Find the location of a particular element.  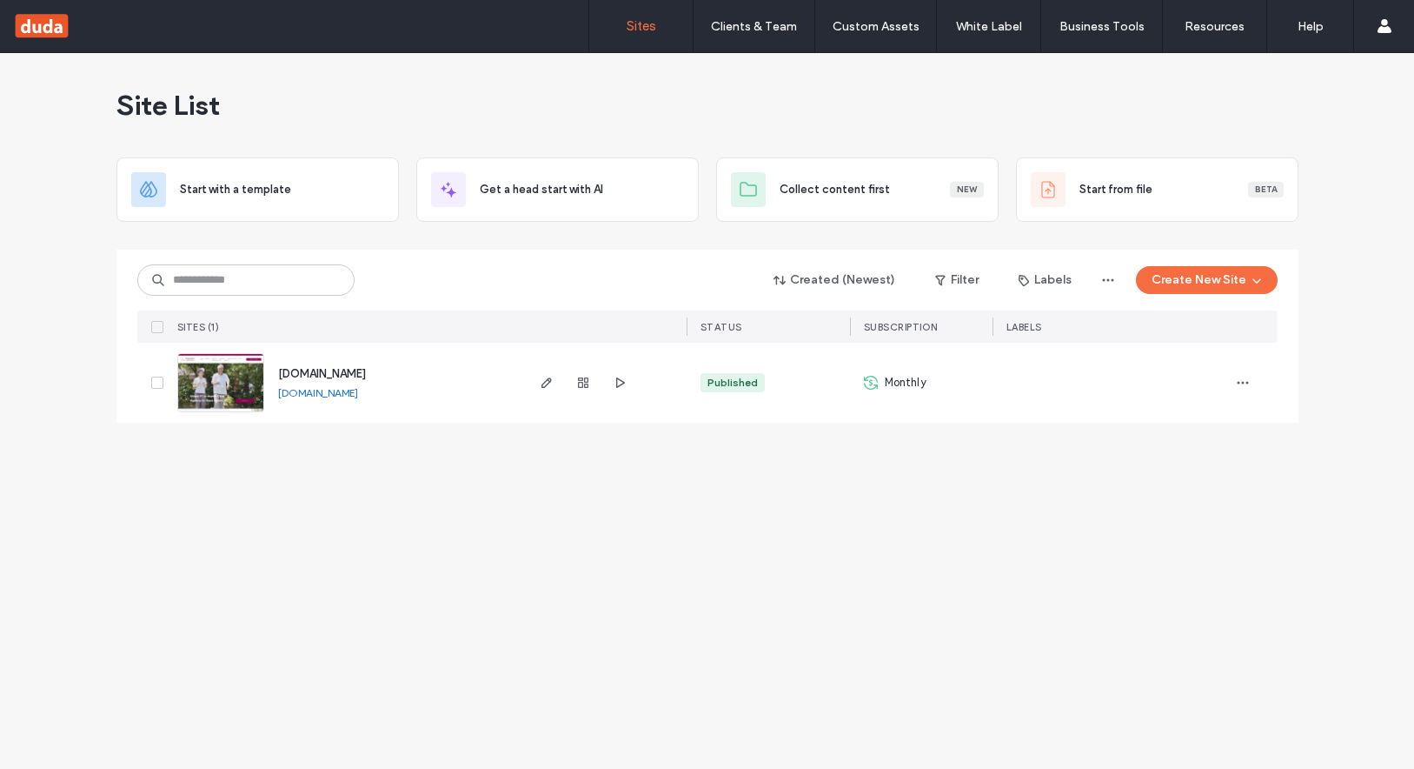

span: Start from file is located at coordinates (1116, 190).